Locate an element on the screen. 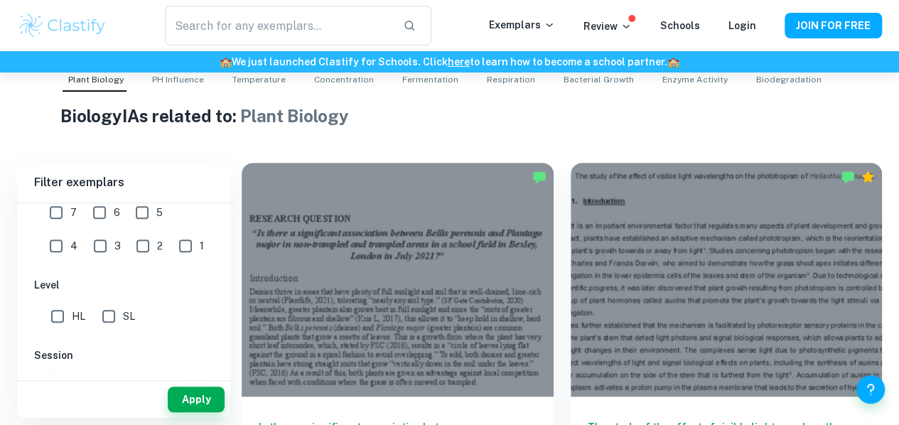  span: 3 is located at coordinates (117, 246).